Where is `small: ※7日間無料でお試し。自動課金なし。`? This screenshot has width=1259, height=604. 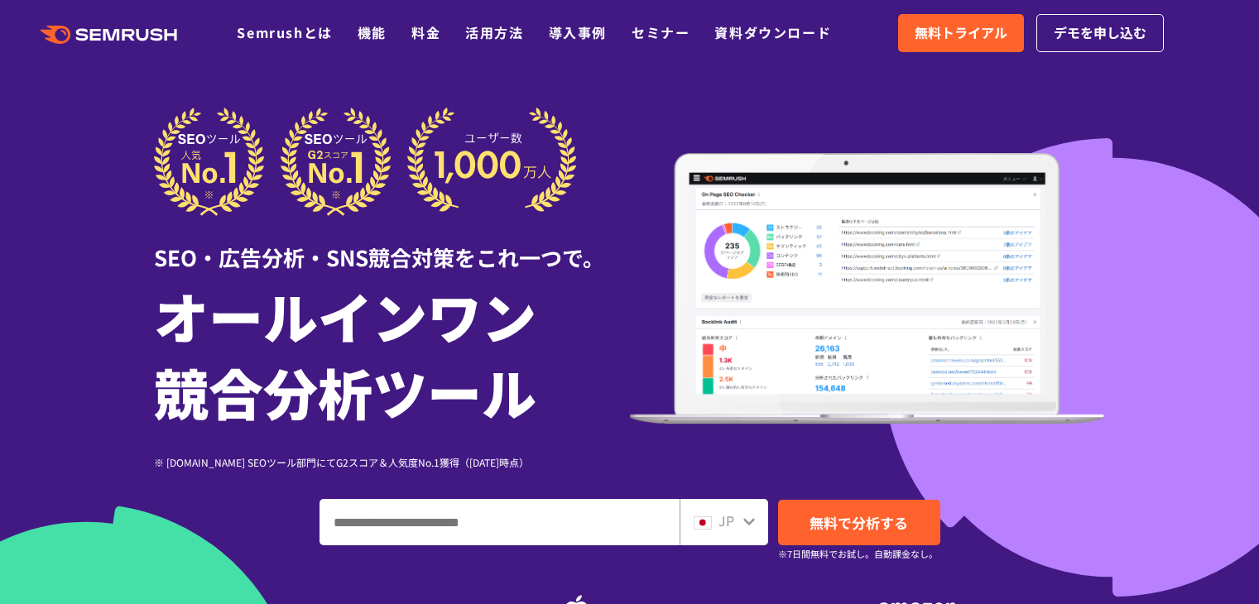 small: ※7日間無料でお試し。自動課金なし。 is located at coordinates (858, 554).